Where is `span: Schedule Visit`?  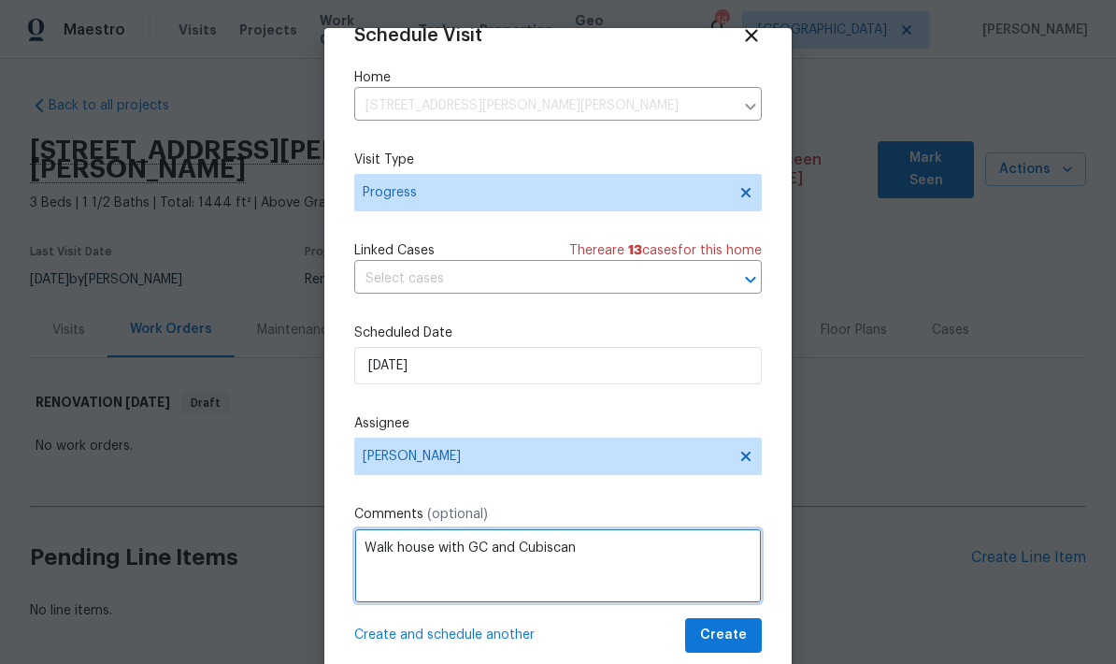
span: Schedule Visit is located at coordinates (418, 36).